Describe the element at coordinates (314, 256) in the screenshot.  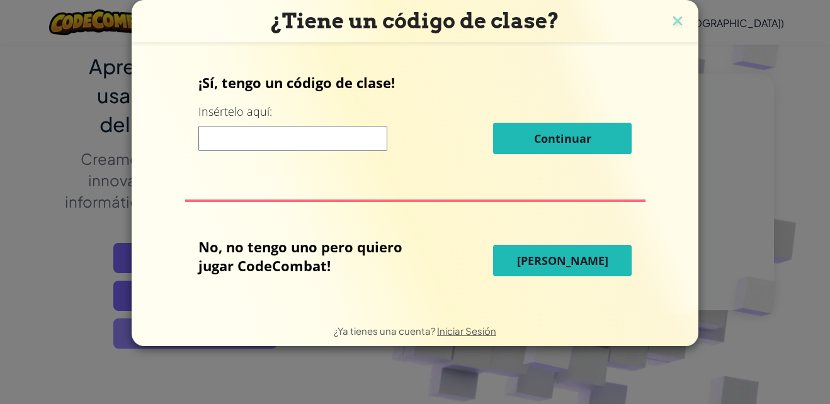
I see `p: No, no tengo uno pero quiero jugar CodeCombat!` at that location.